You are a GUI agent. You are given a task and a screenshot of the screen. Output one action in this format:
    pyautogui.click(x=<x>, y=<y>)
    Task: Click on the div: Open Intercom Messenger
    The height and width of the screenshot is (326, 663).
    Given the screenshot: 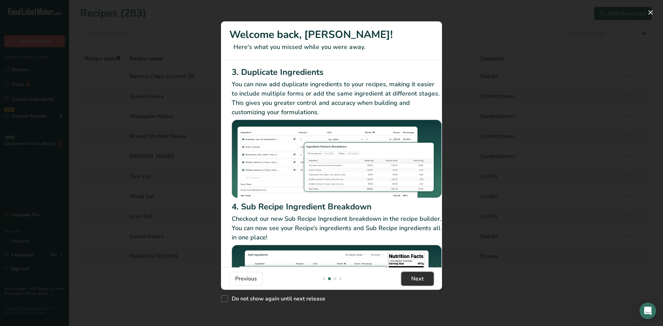 What is the action you would take?
    pyautogui.click(x=647, y=311)
    